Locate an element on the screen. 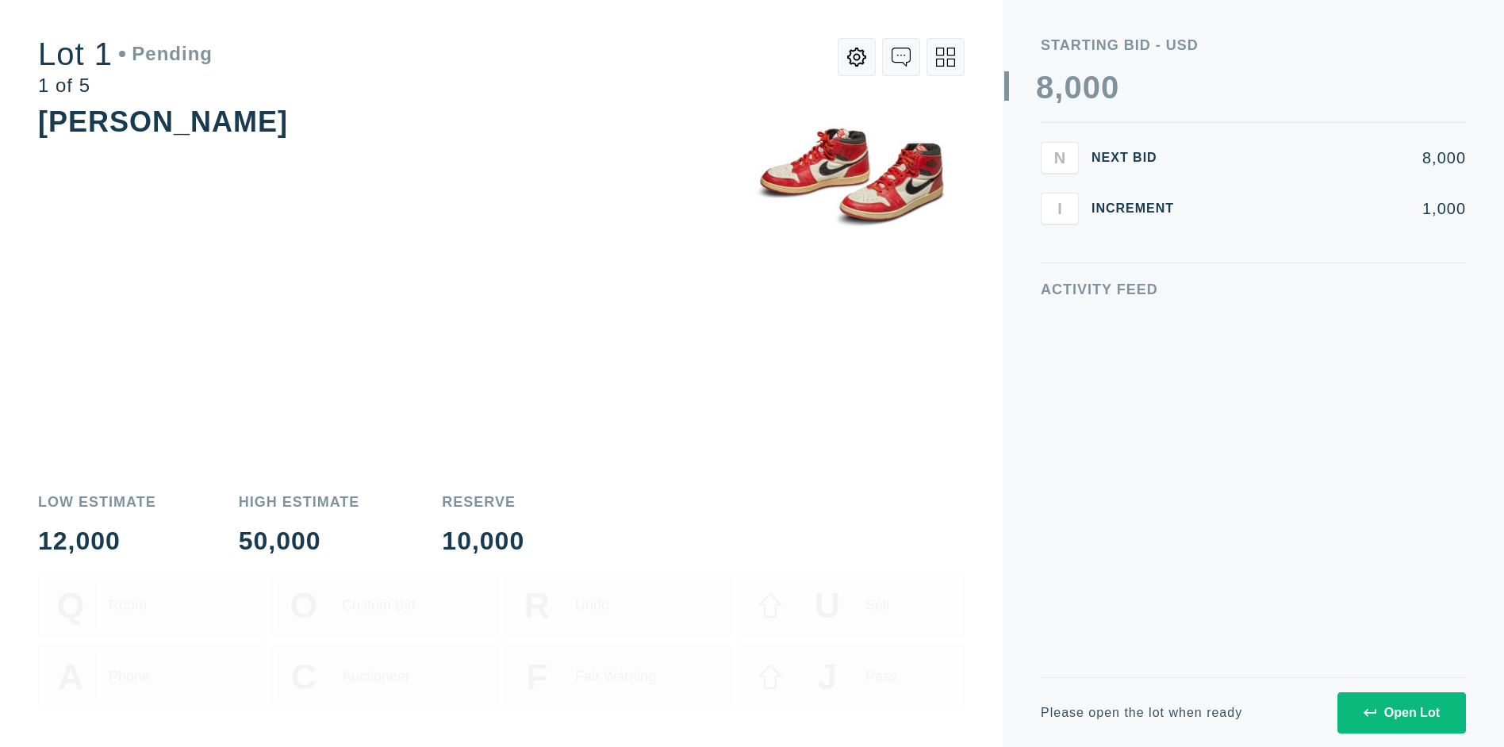  span: I is located at coordinates (1060, 208).